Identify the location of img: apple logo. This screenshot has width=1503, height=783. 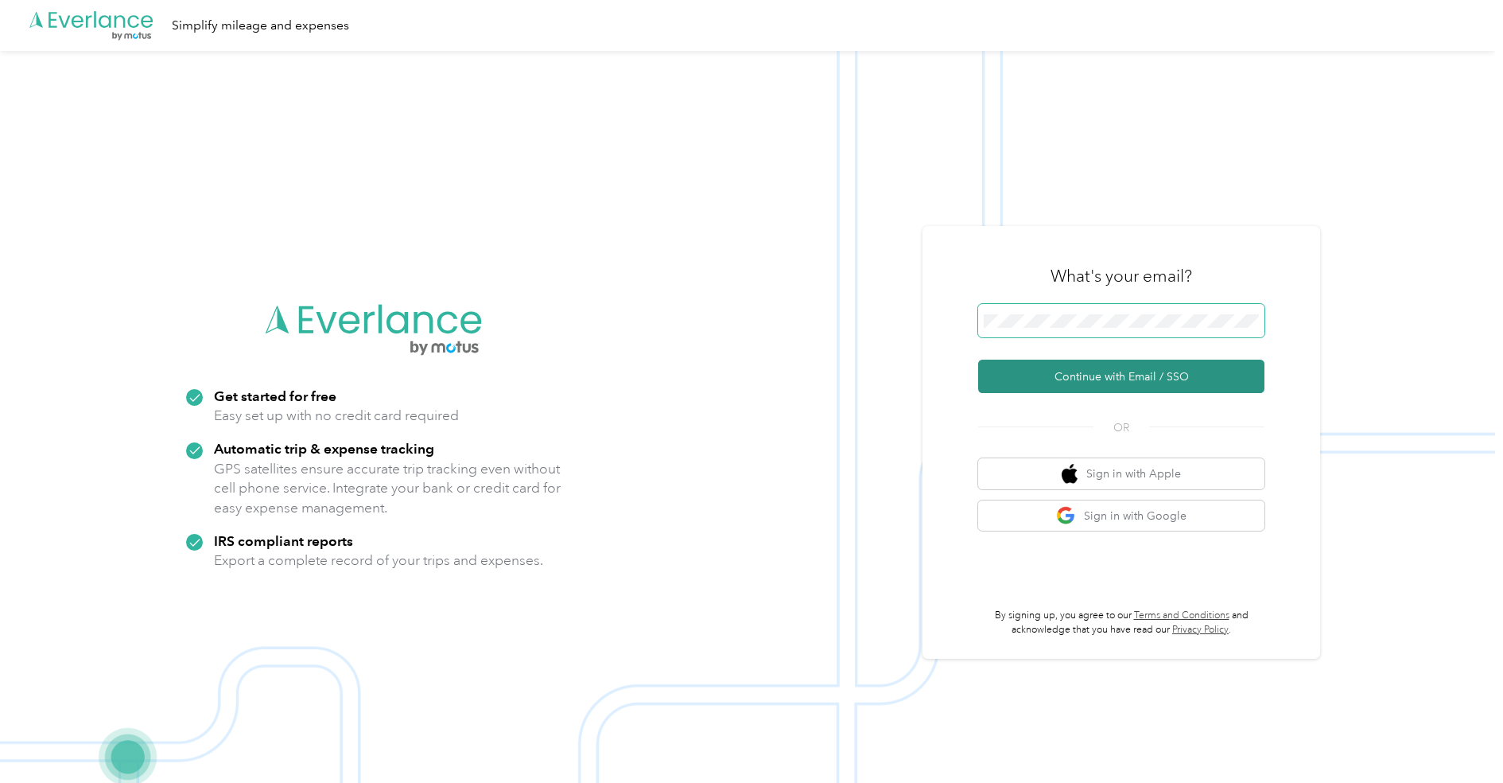
(1070, 473).